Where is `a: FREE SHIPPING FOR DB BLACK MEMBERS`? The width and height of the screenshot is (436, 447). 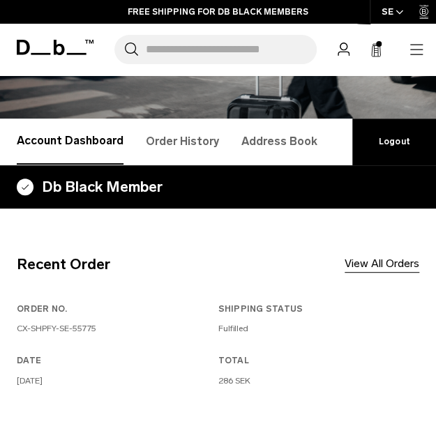
a: FREE SHIPPING FOR DB BLACK MEMBERS is located at coordinates (218, 12).